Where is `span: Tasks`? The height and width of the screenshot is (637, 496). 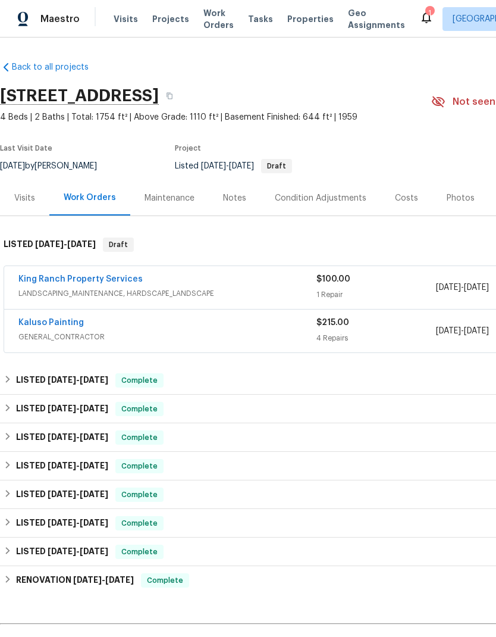 span: Tasks is located at coordinates (261, 19).